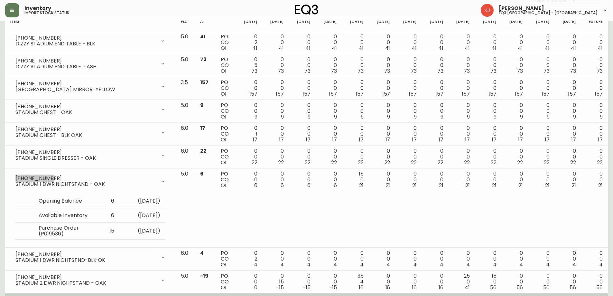 This screenshot has width=613, height=296. What do you see at coordinates (307, 162) in the screenshot?
I see `span: 22` at bounding box center [307, 162].